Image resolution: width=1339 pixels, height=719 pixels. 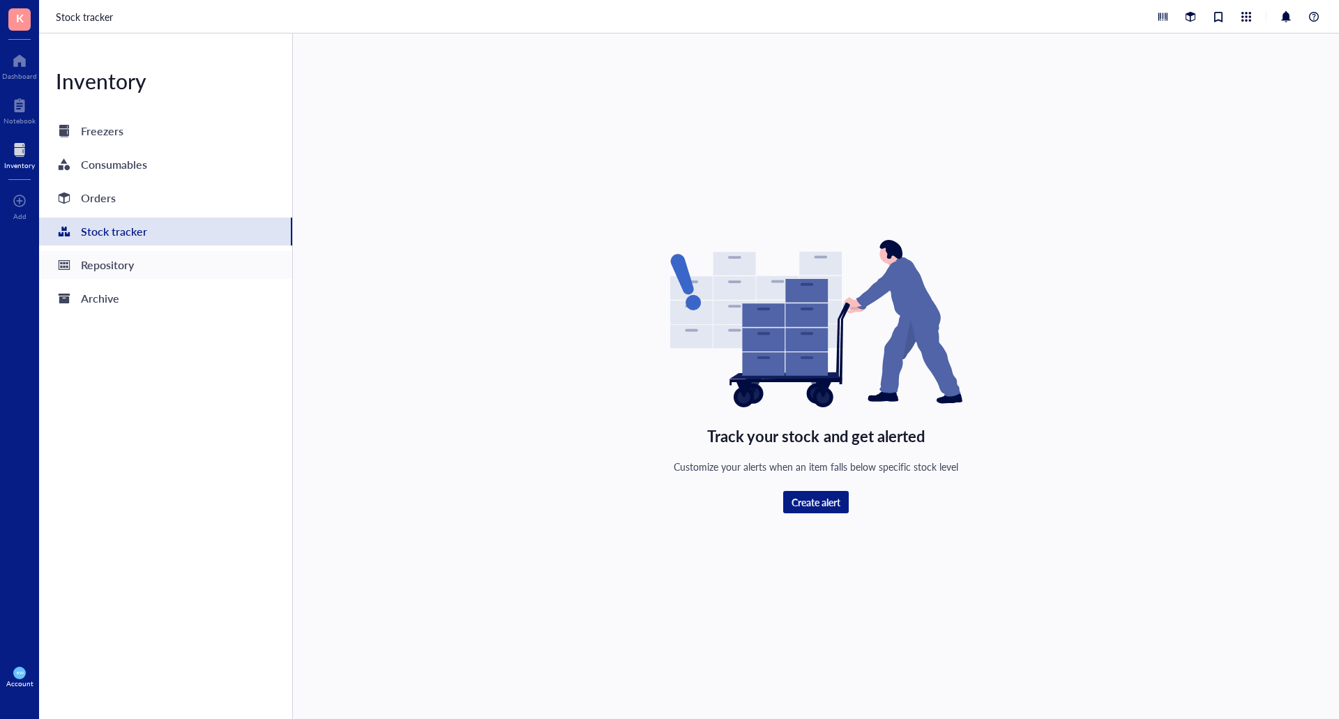 What do you see at coordinates (100, 298) in the screenshot?
I see `div: Archive` at bounding box center [100, 298].